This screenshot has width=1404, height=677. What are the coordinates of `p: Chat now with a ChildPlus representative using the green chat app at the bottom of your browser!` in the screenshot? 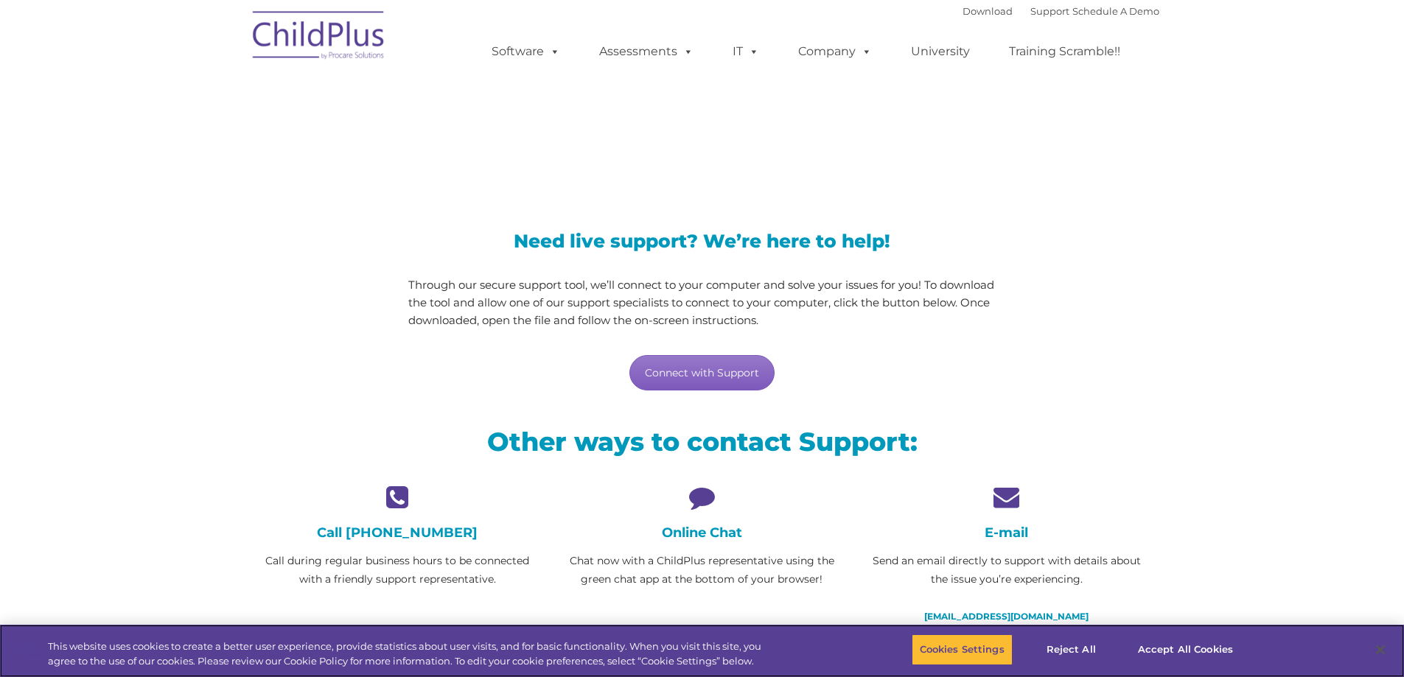 It's located at (702, 570).